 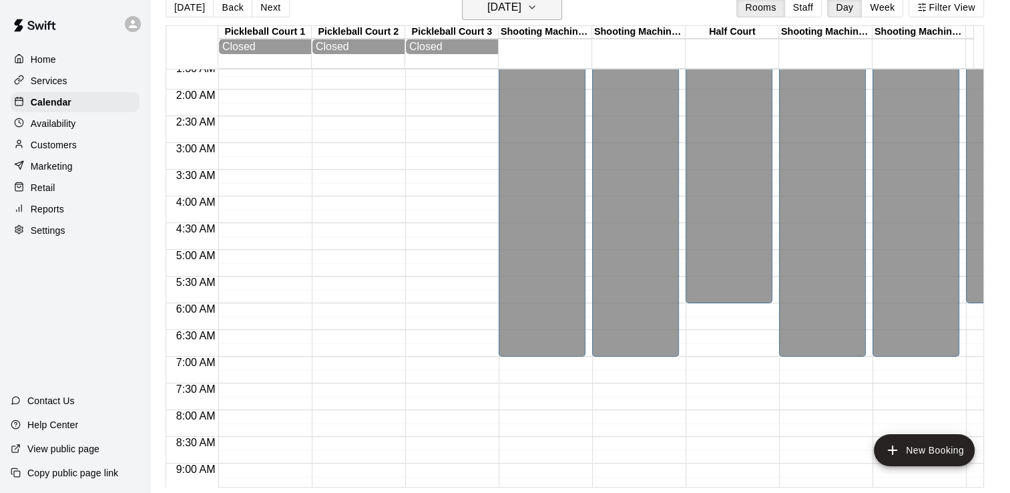 What do you see at coordinates (75, 230) in the screenshot?
I see `div: Settings` at bounding box center [75, 230].